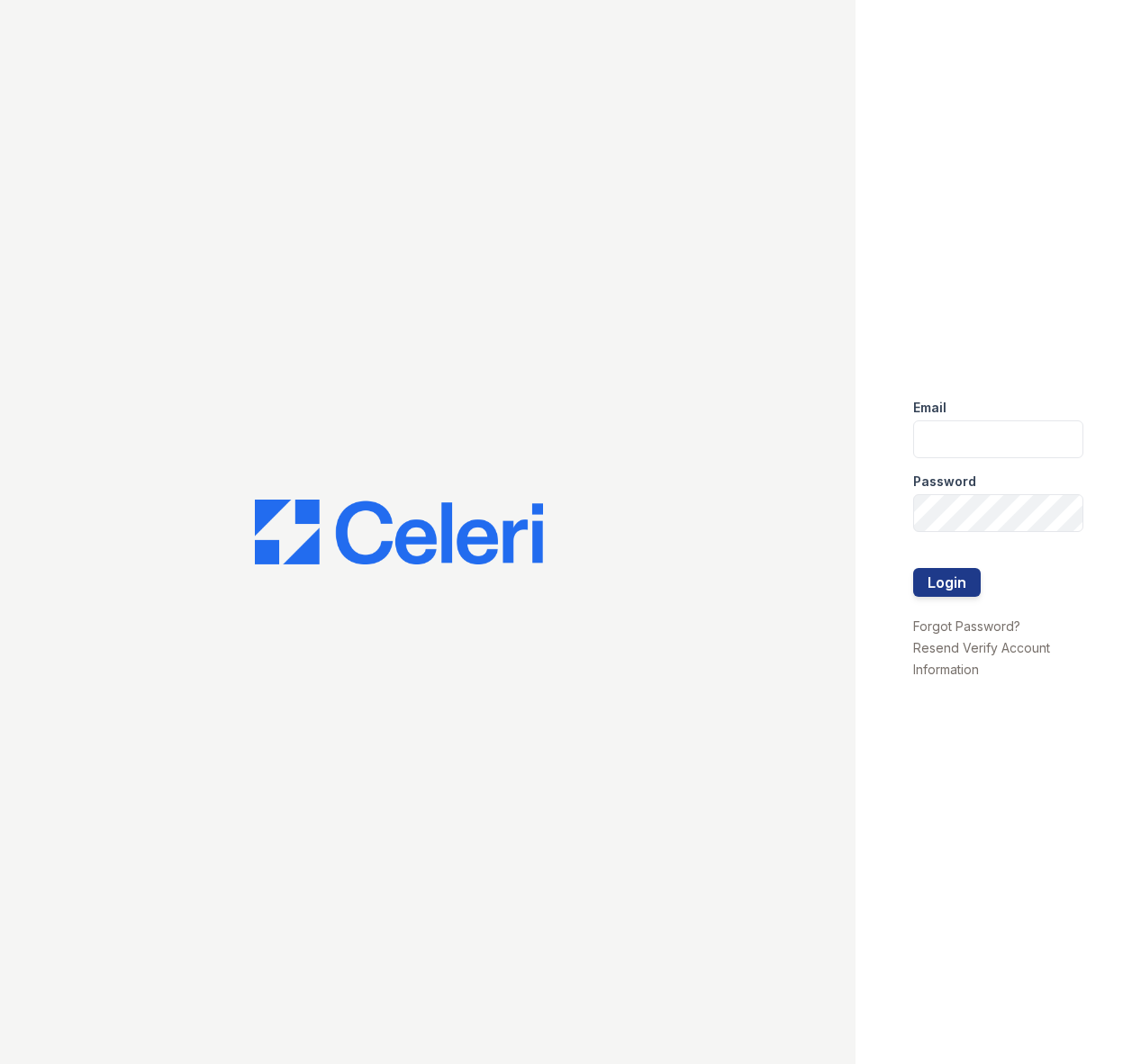 This screenshot has height=1064, width=1141. Describe the element at coordinates (399, 532) in the screenshot. I see `img: CE_Logo_Blue-a8612792a0a2168367f1c8372b55b34899dd931a85d93a1a3d3e32e68fde9ad4.png` at that location.